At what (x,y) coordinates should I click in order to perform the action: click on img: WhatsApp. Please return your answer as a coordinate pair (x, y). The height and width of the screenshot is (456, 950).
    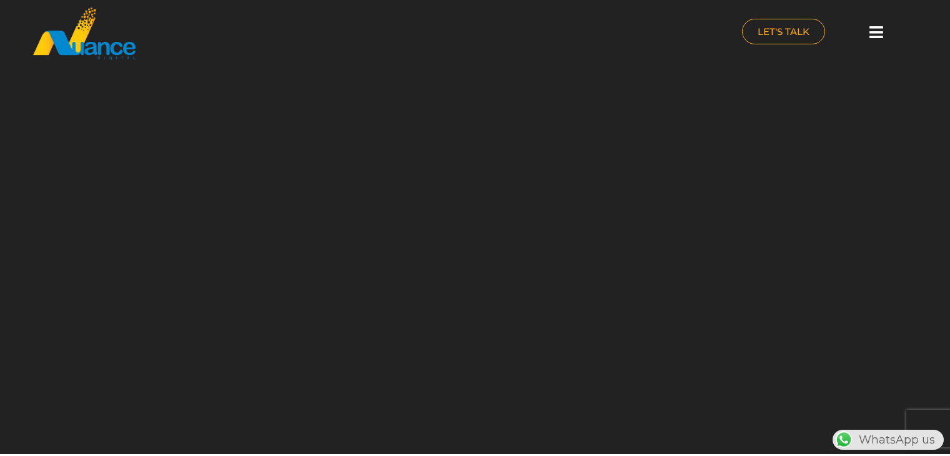
    Looking at the image, I should click on (844, 440).